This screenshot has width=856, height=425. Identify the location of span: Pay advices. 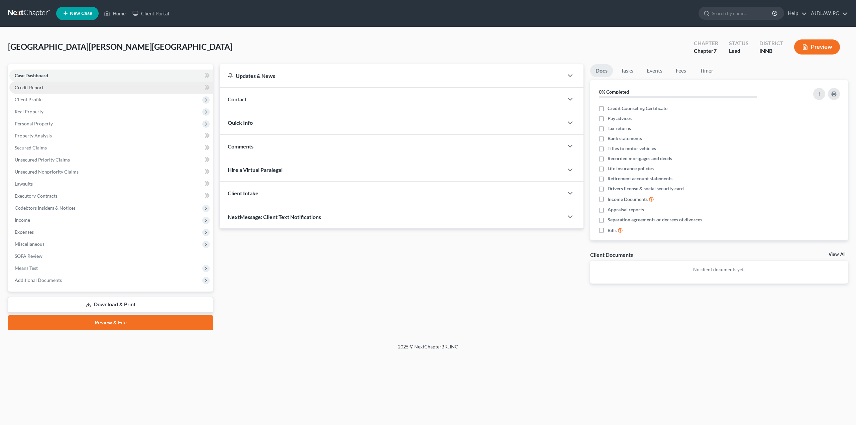
(620, 118).